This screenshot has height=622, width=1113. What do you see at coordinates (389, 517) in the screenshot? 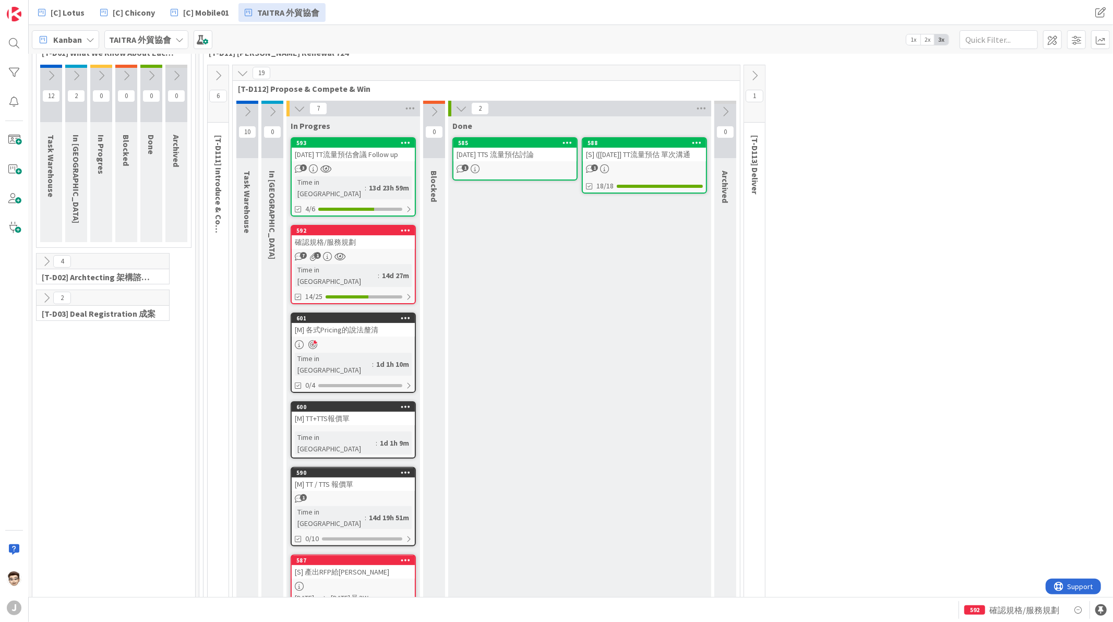
I see `div: 14d 19h 51m` at bounding box center [389, 517].